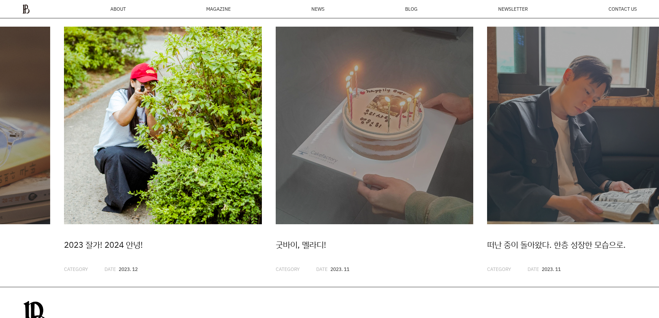  I want to click on img: ba379d5522eb3.png, so click(26, 9).